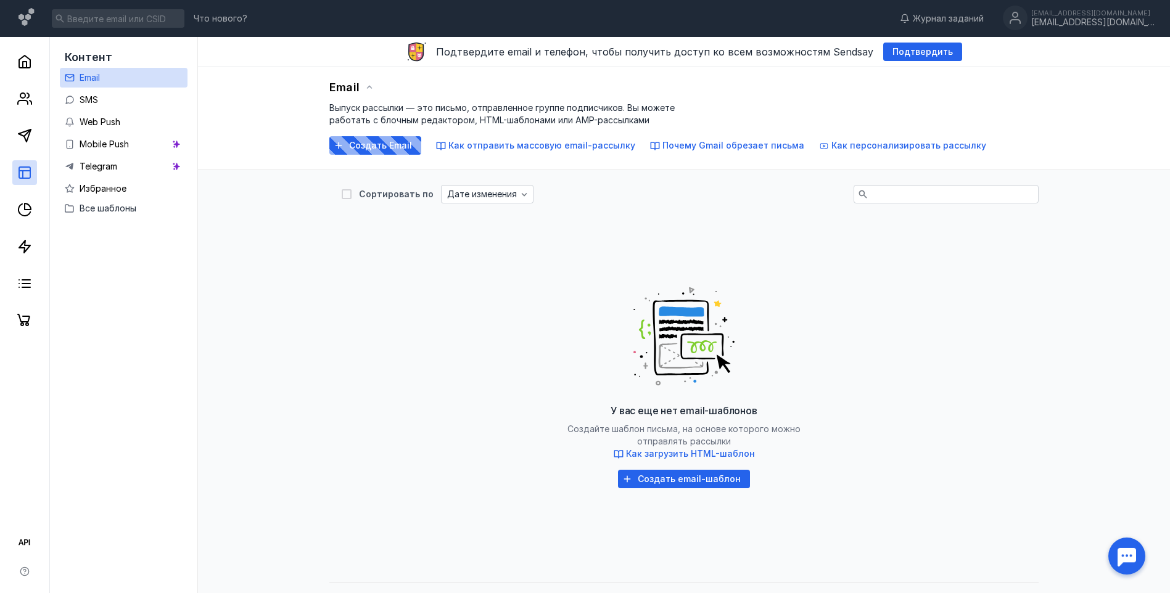 The image size is (1170, 593). Describe the element at coordinates (908, 145) in the screenshot. I see `span: Как персонализировать рассылку` at that location.